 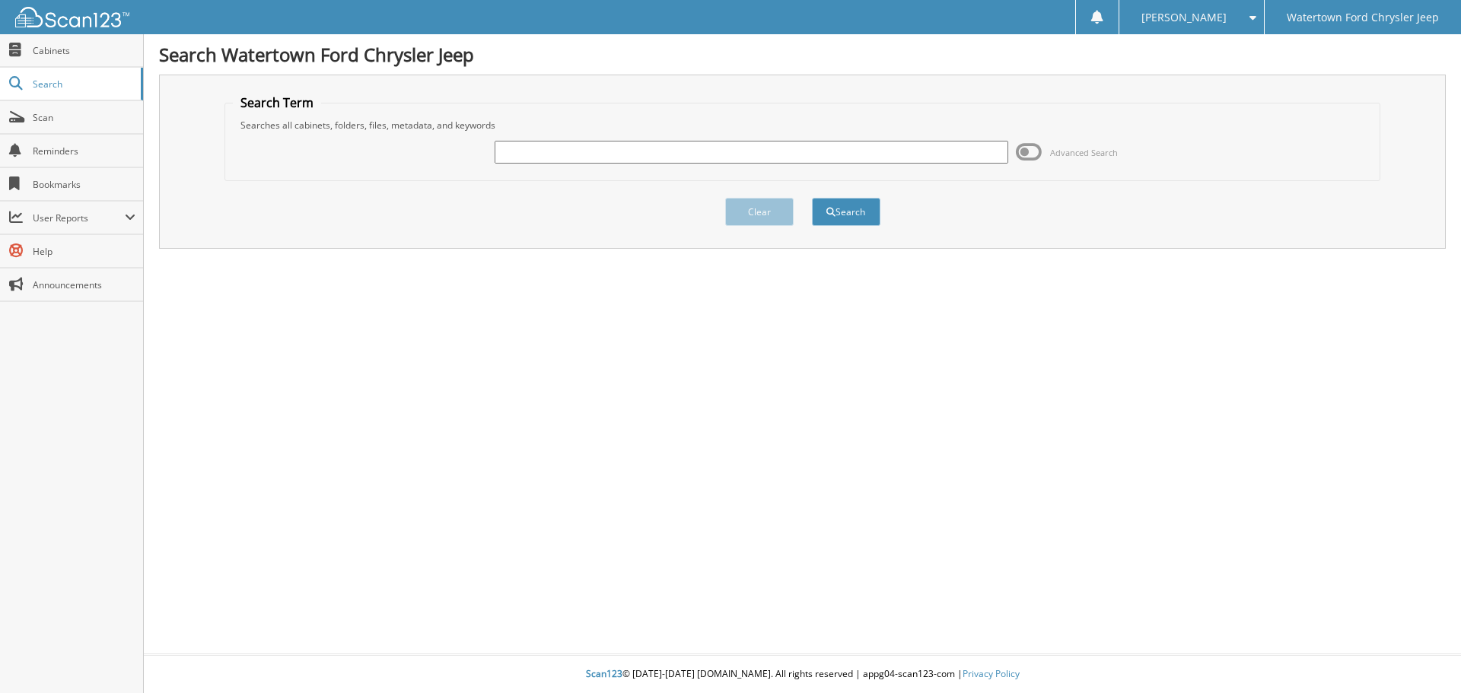 What do you see at coordinates (1363, 17) in the screenshot?
I see `span: Watertown Ford Chrysler Jeep` at bounding box center [1363, 17].